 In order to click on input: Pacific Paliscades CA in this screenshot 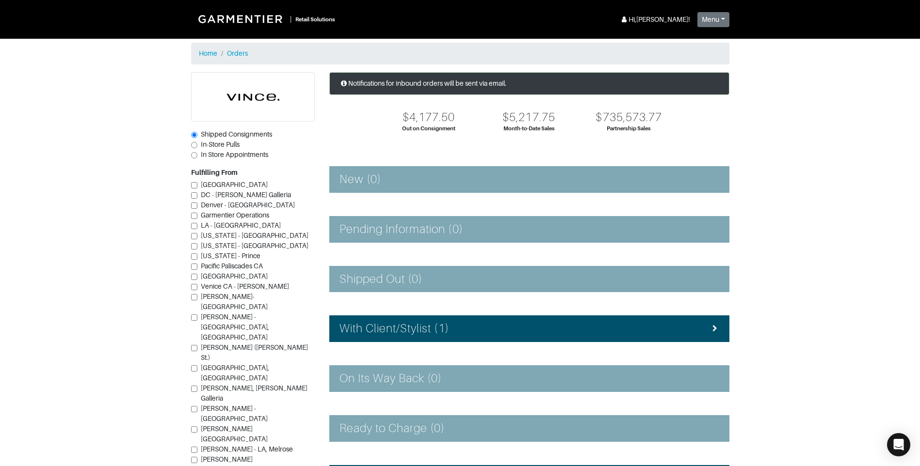, I will do `click(194, 267)`.